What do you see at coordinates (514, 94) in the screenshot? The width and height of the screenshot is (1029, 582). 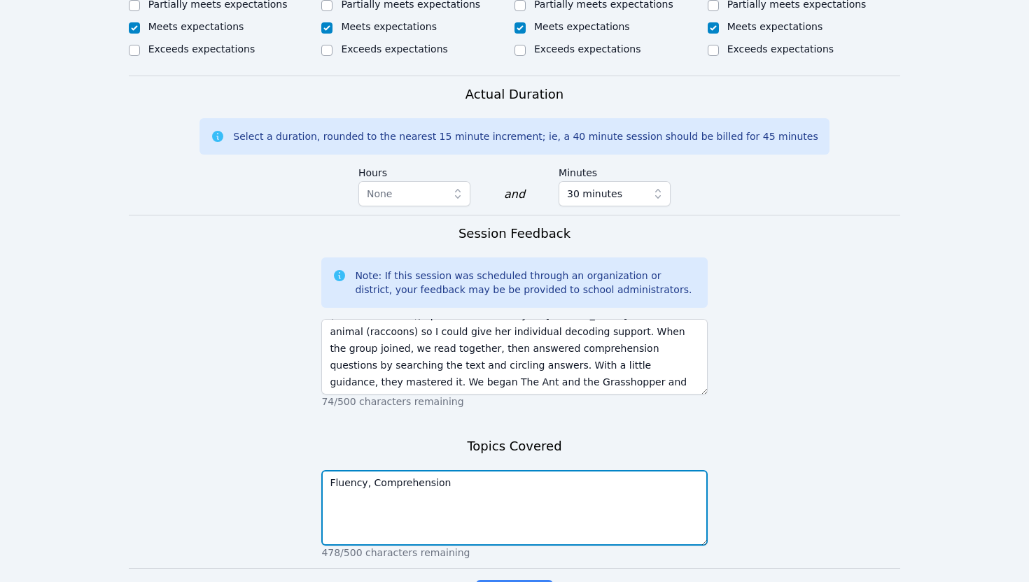 I see `h3: Actual Duration` at bounding box center [514, 94].